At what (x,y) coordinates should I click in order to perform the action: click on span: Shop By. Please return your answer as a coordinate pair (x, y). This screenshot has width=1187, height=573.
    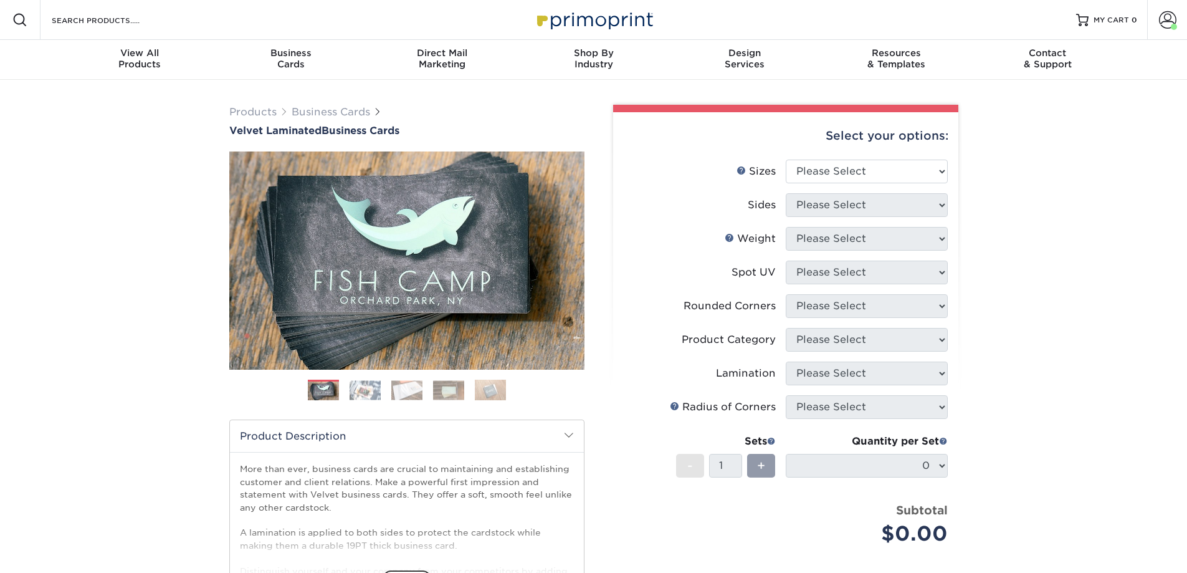
    Looking at the image, I should click on (593, 53).